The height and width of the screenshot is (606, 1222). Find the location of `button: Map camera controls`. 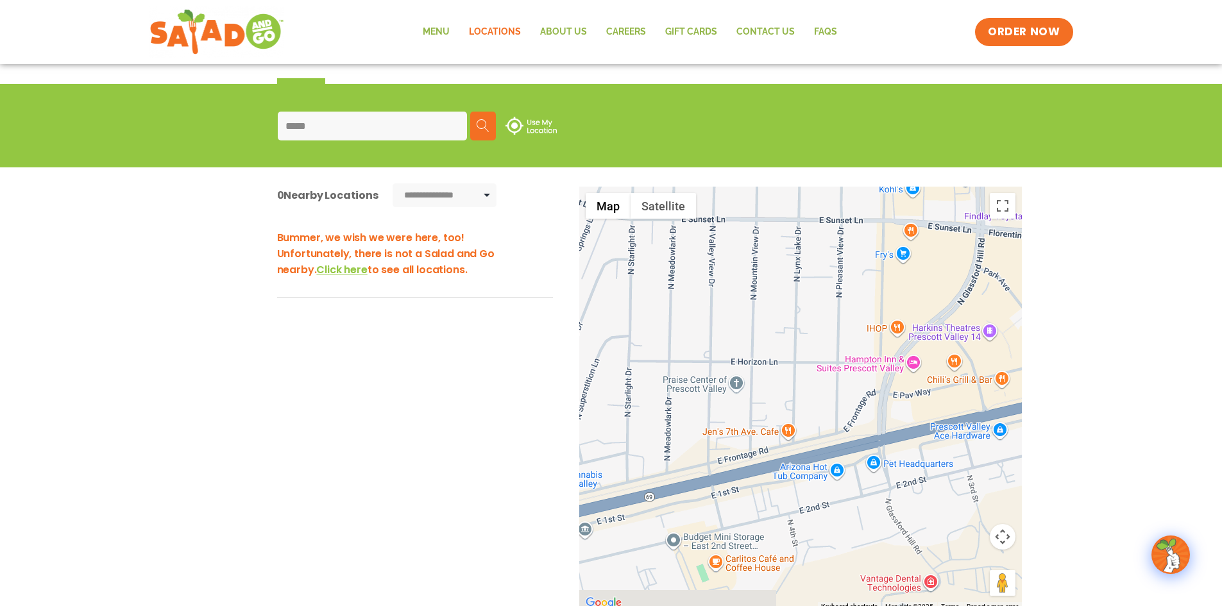

button: Map camera controls is located at coordinates (1002, 537).